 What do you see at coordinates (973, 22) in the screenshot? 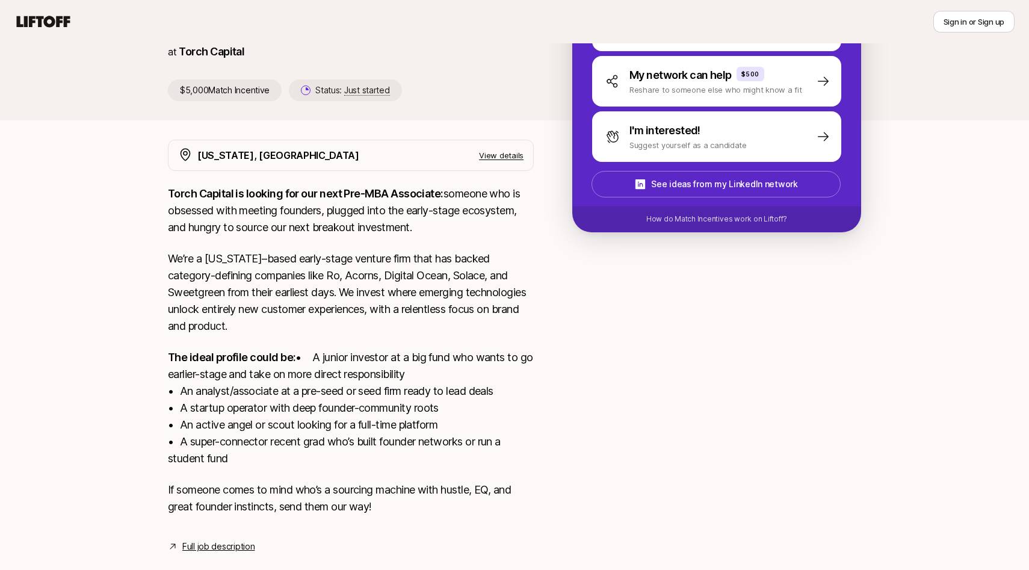
I see `button: Sign in or Sign up` at bounding box center [973, 22].